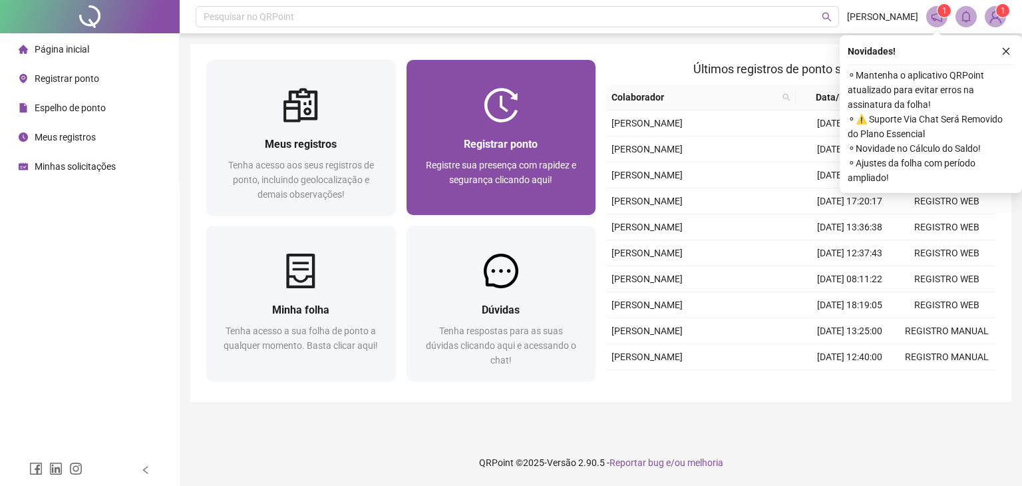  What do you see at coordinates (931, 90) in the screenshot?
I see `span: ⚬ Mantenha o aplicativo QRPoint atualizado para evitar erros na assinatura da folha!` at bounding box center [931, 90].